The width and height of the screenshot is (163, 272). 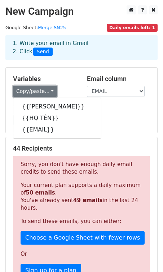 I want to click on p: Your current plan supports a daily maximum of . You've already sent in the last 24 hours., so click(x=81, y=197).